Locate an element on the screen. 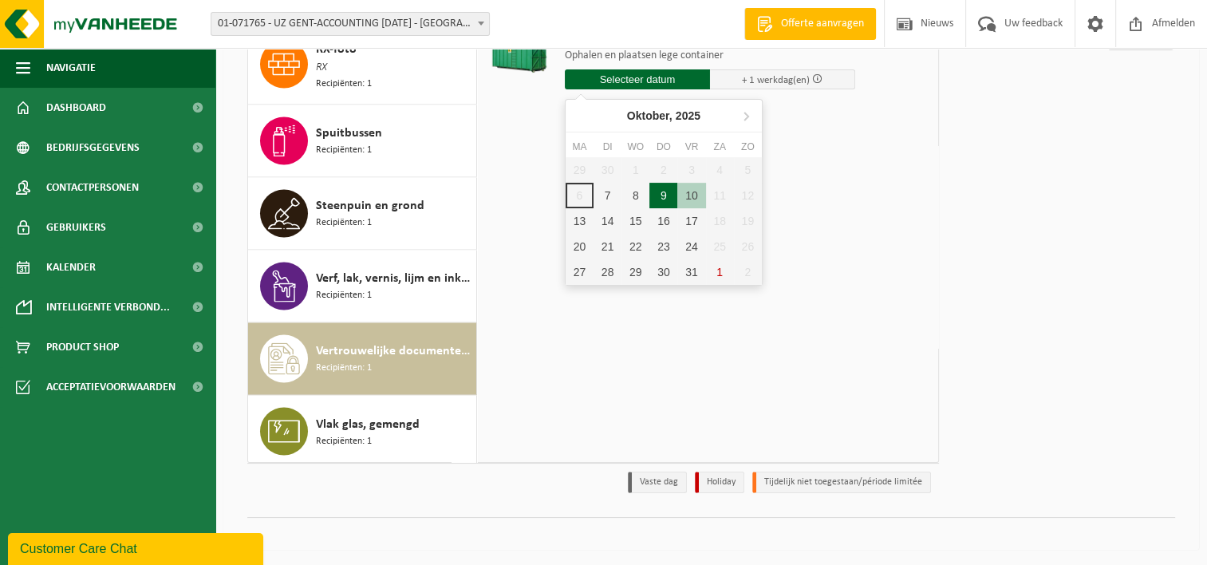 The image size is (1207, 565). p: Ophalen en plaatsen lege container is located at coordinates (710, 56).